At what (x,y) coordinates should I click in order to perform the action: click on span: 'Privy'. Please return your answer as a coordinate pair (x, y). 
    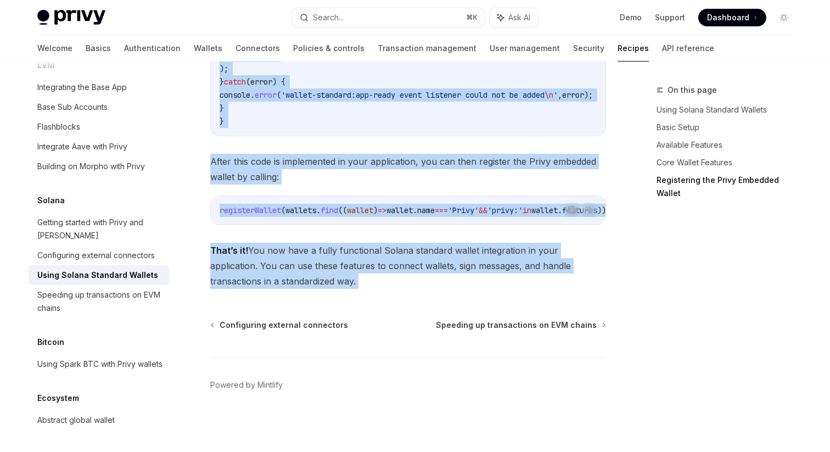
    Looking at the image, I should click on (463, 210).